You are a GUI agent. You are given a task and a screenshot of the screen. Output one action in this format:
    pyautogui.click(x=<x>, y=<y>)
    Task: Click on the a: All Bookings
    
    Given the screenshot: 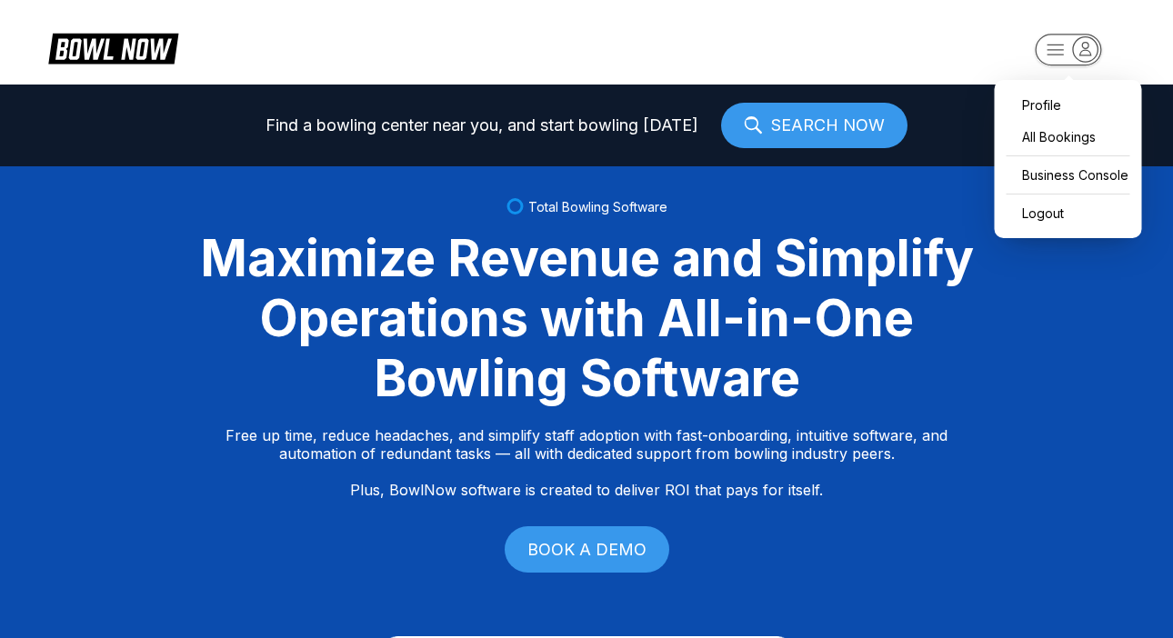 What is the action you would take?
    pyautogui.click(x=1068, y=136)
    